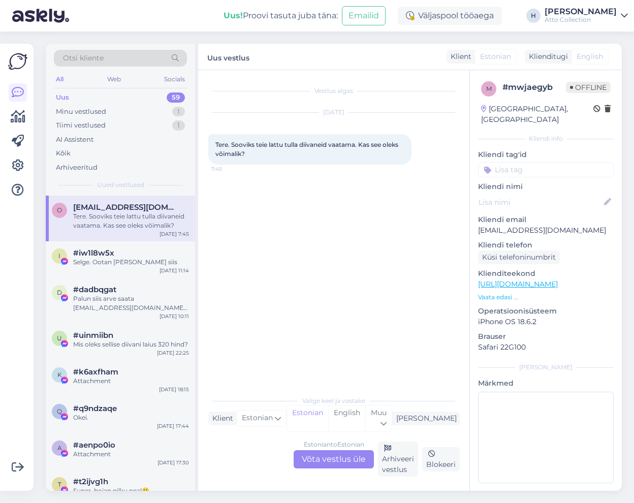  I want to click on p: Kliendi telefon, so click(546, 245).